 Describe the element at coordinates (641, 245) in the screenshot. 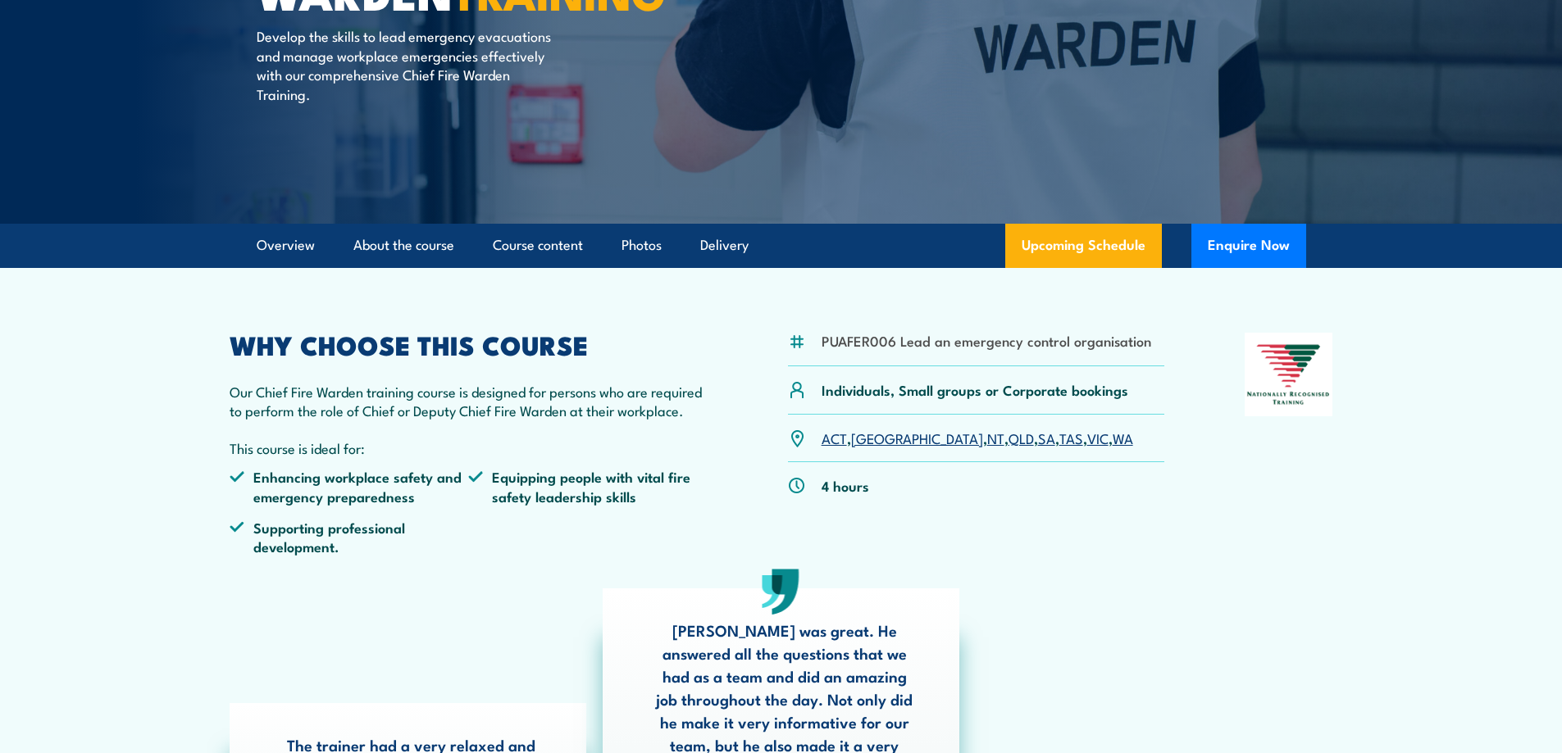

I see `a: Photos` at that location.